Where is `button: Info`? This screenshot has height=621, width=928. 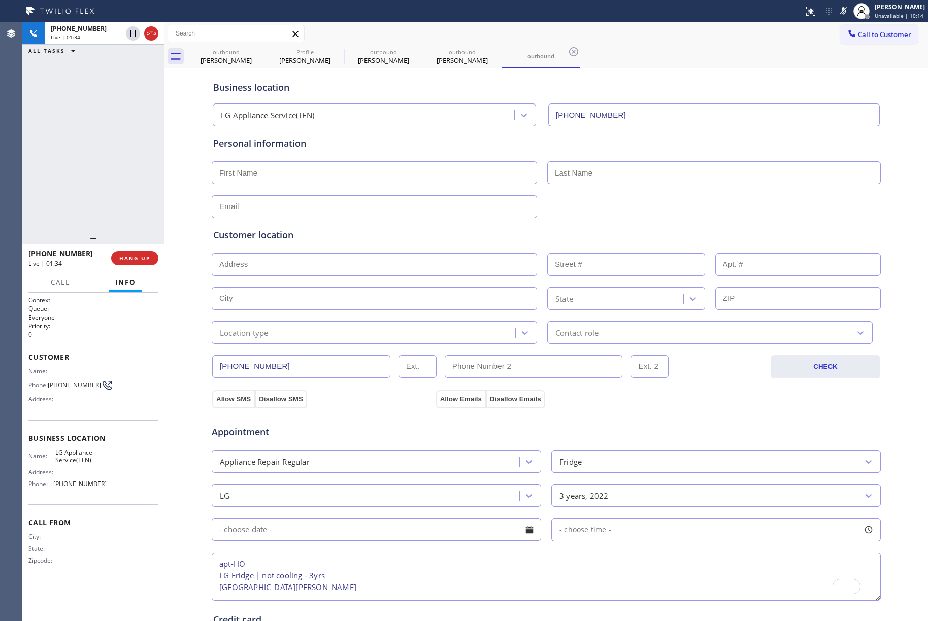 button: Info is located at coordinates (125, 282).